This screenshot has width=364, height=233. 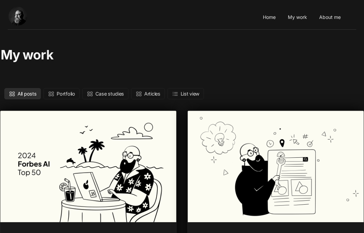 What do you see at coordinates (182, 18) in the screenshot?
I see `nav: Main` at bounding box center [182, 18].